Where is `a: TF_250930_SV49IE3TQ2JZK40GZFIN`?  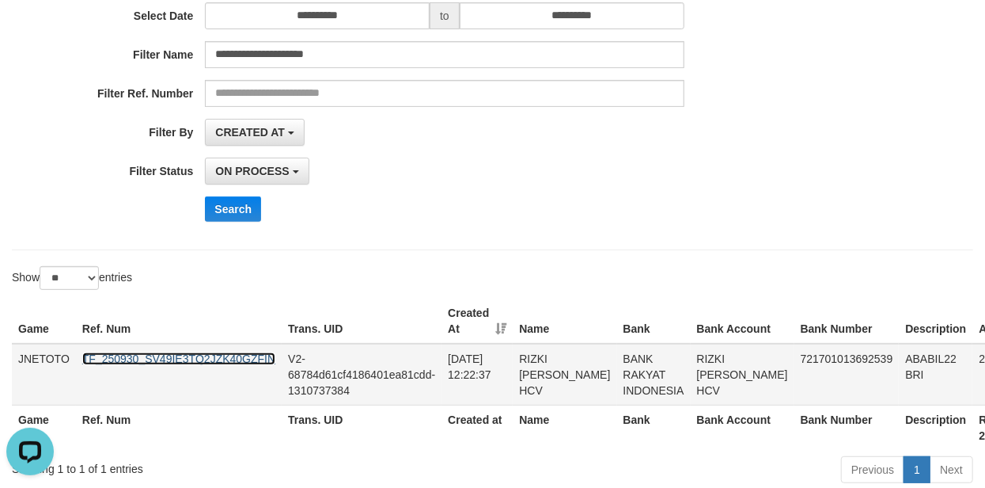 a: TF_250930_SV49IE3TQ2JZK40GZFIN is located at coordinates (179, 359).